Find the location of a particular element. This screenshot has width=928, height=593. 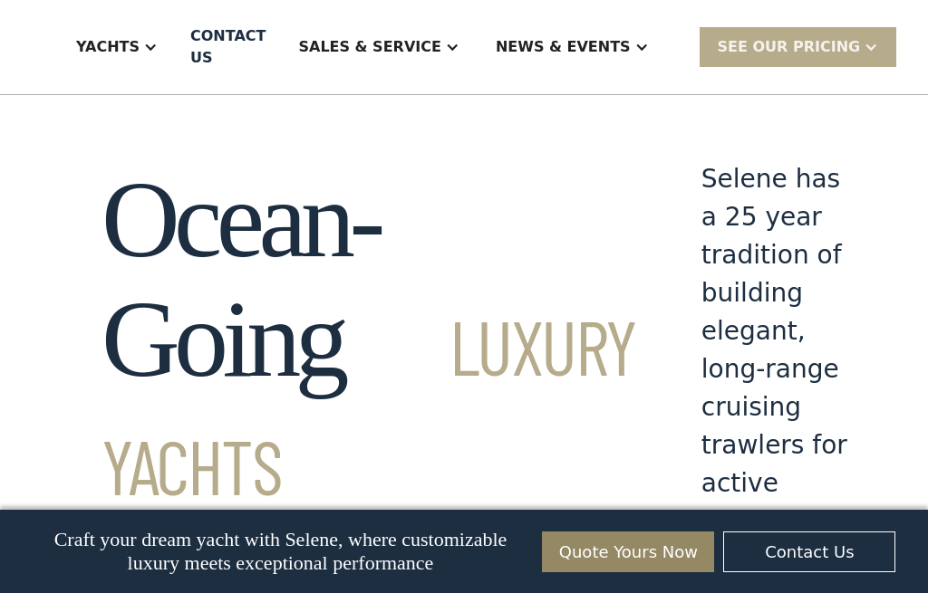

h1: Ocean-Going is located at coordinates (369, 340).